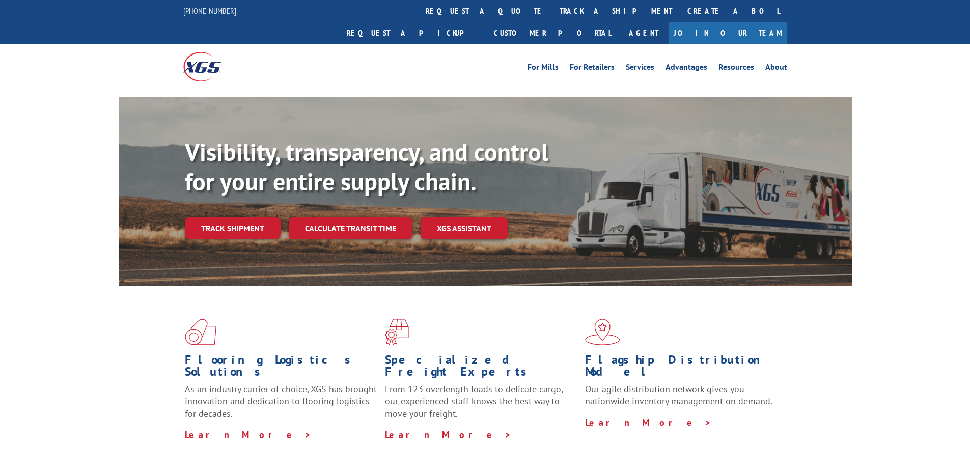 Image resolution: width=970 pixels, height=464 pixels. What do you see at coordinates (397, 332) in the screenshot?
I see `img: xgs-icon-focused-on-flooring-red` at bounding box center [397, 332].